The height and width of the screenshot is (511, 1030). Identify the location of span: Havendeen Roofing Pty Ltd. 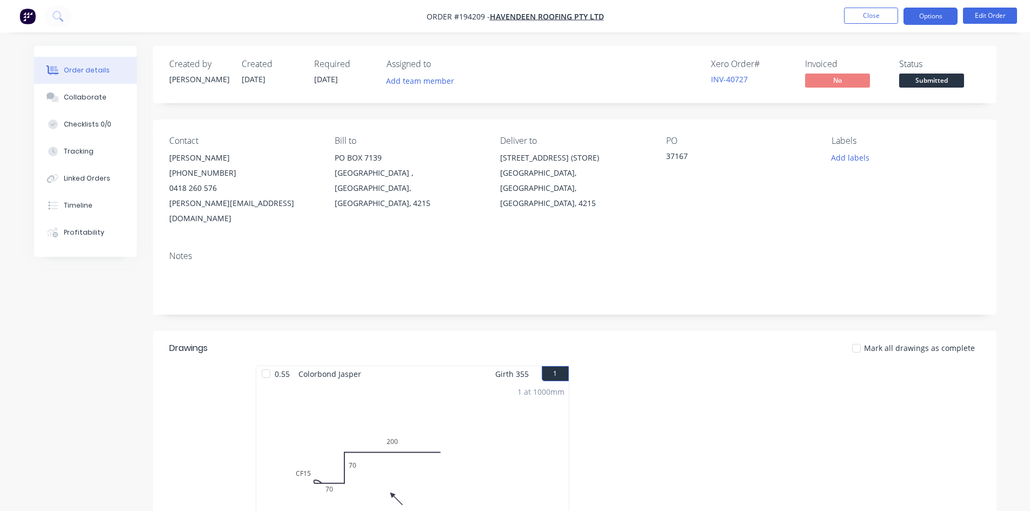
(546, 16).